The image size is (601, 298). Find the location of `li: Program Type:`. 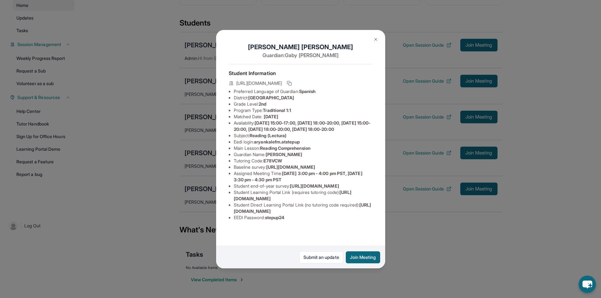

li: Program Type: is located at coordinates (303, 110).